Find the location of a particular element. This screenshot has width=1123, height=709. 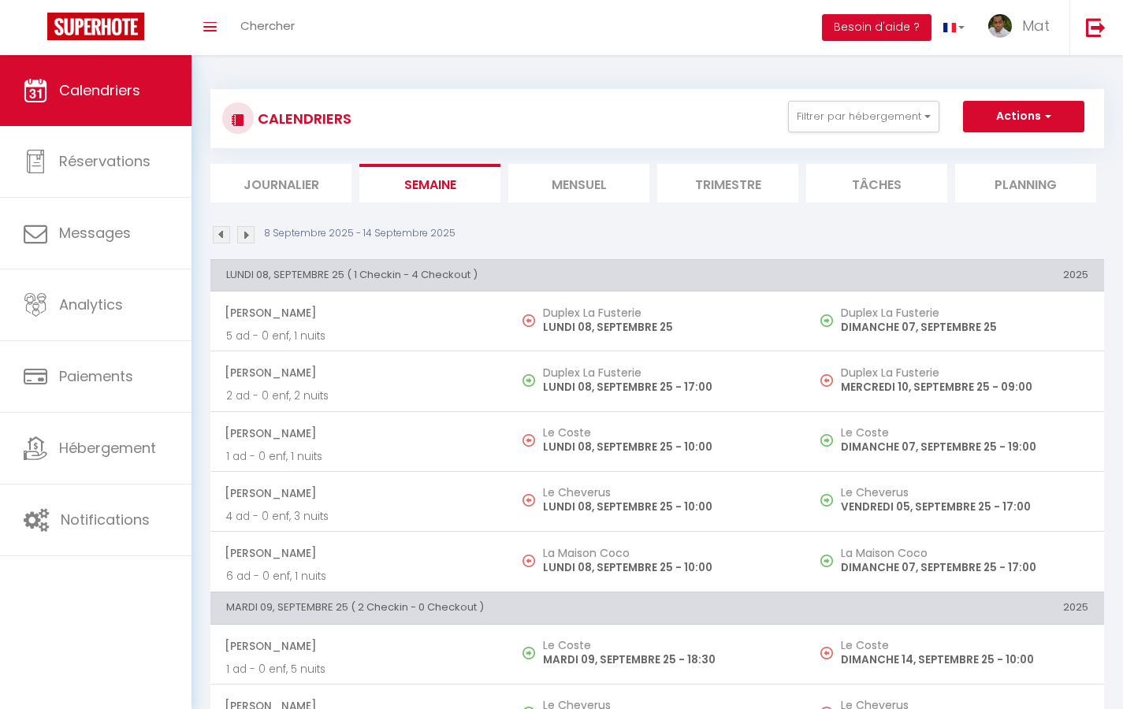

span: Analytics is located at coordinates (91, 304).